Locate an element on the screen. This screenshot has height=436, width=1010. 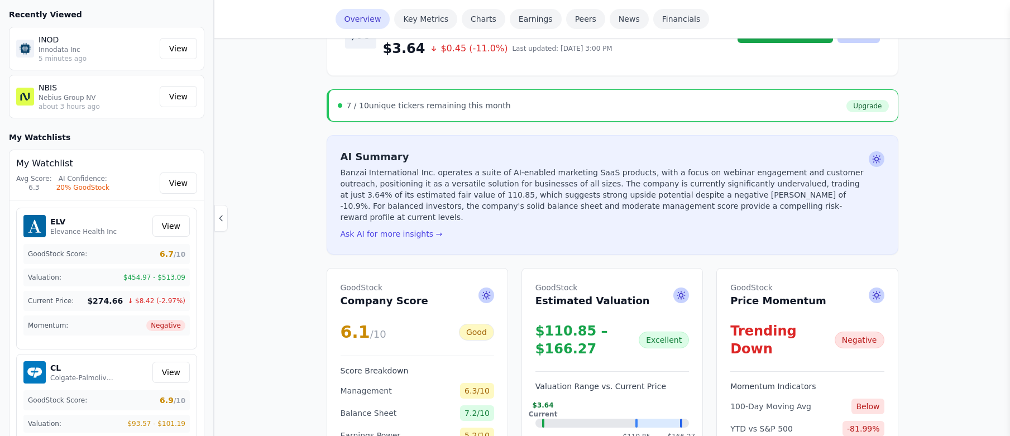
span: 6.3/10 is located at coordinates (477, 391).